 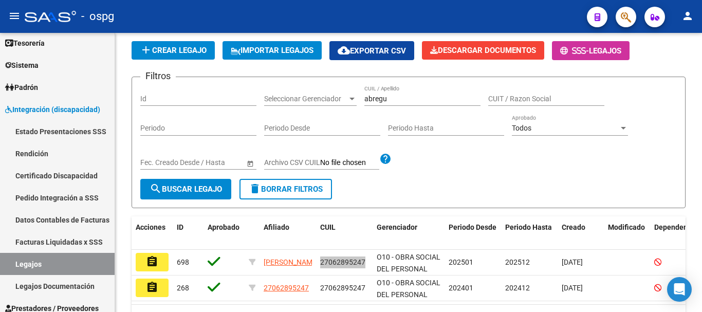 I want to click on div: Open Intercom Messenger, so click(x=680, y=289).